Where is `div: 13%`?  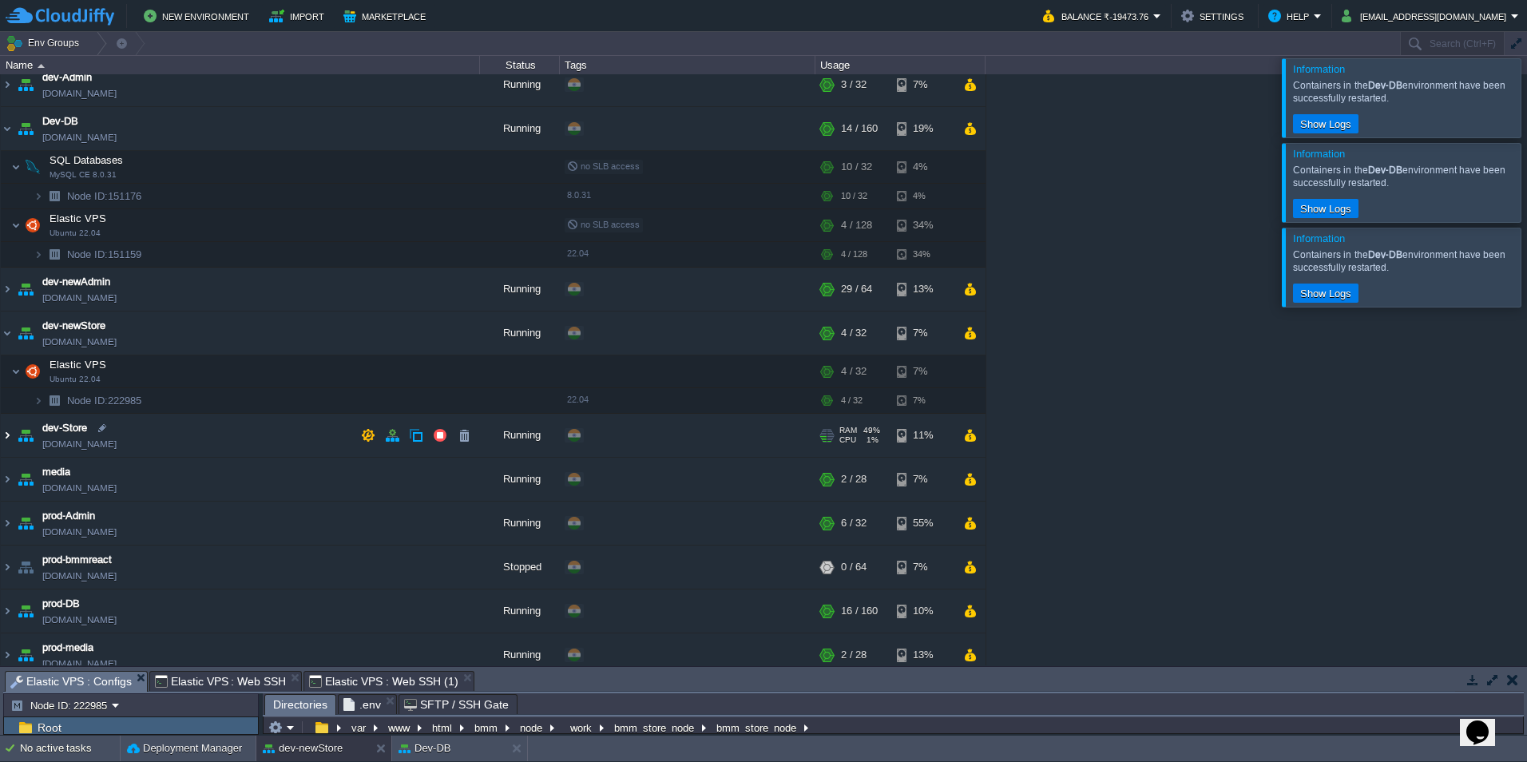 div: 13% is located at coordinates (923, 655).